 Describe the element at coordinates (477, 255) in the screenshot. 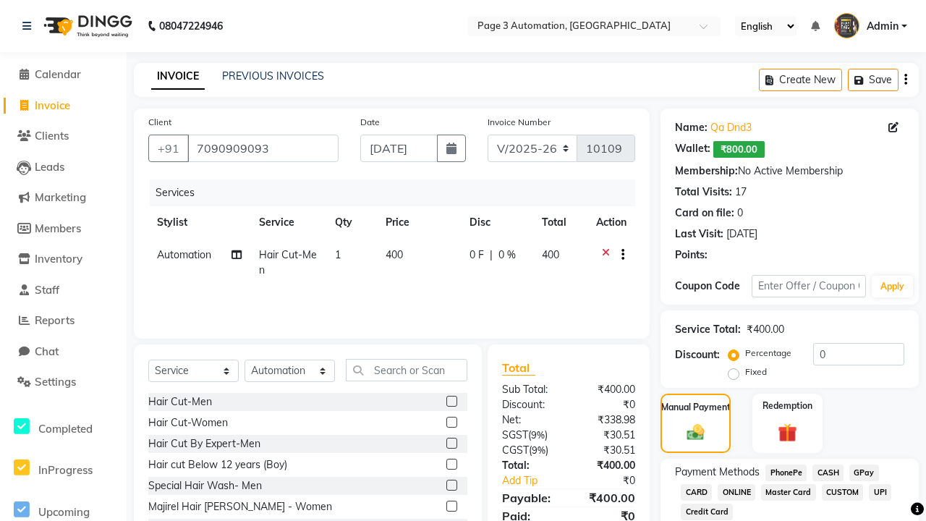

I see `span: 0 F` at that location.